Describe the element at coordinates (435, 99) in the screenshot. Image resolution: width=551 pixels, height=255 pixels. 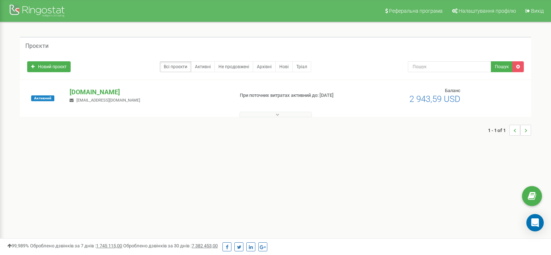
I see `span: 2 943,59 USD` at that location.